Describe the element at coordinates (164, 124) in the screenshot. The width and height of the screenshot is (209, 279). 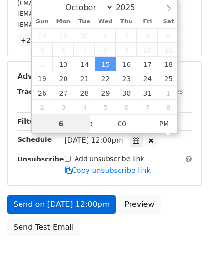
I see `span: Click to toggle` at that location.